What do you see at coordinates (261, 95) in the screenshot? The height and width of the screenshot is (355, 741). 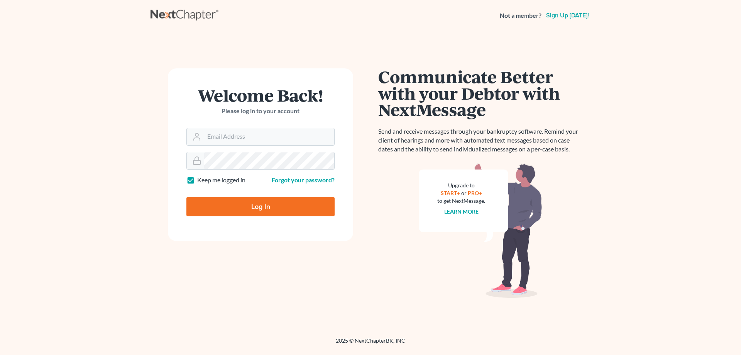 I see `h1: Welcome Back!` at bounding box center [261, 95].